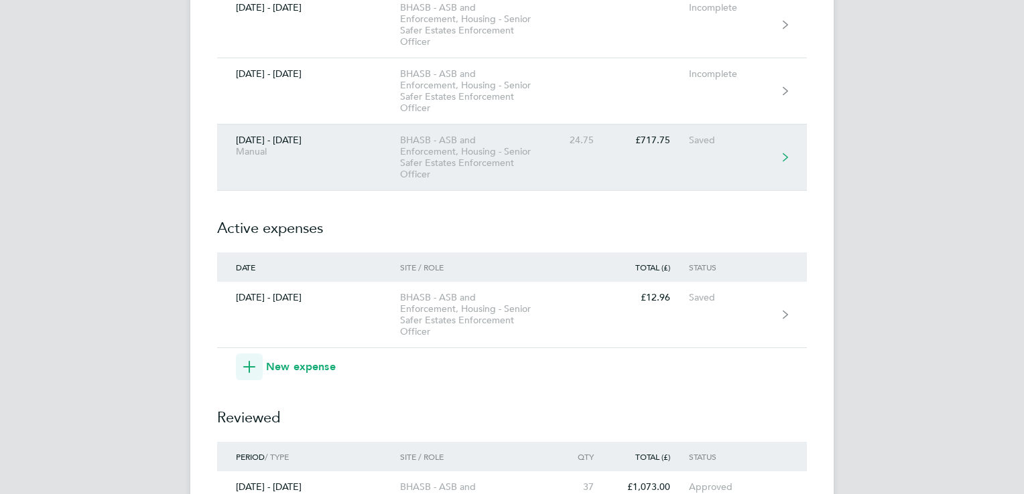 Image resolution: width=1024 pixels, height=494 pixels. I want to click on div: £1,073.00, so click(650, 487).